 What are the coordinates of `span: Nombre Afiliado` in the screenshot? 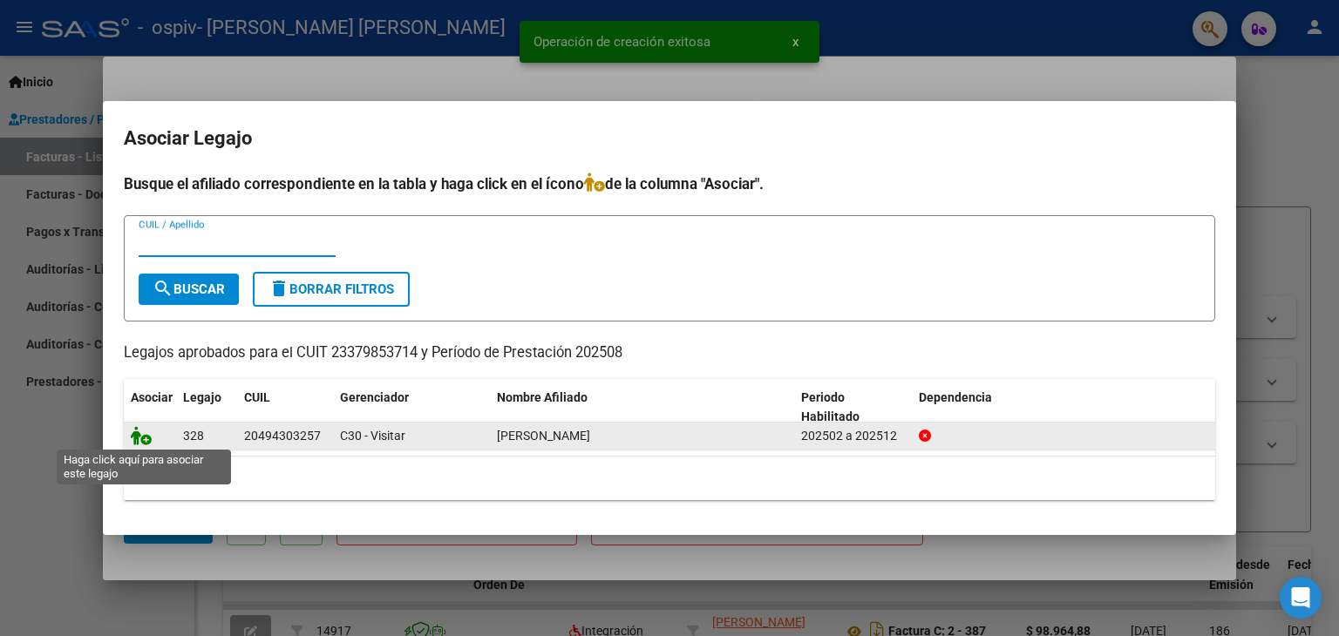 It's located at (542, 398).